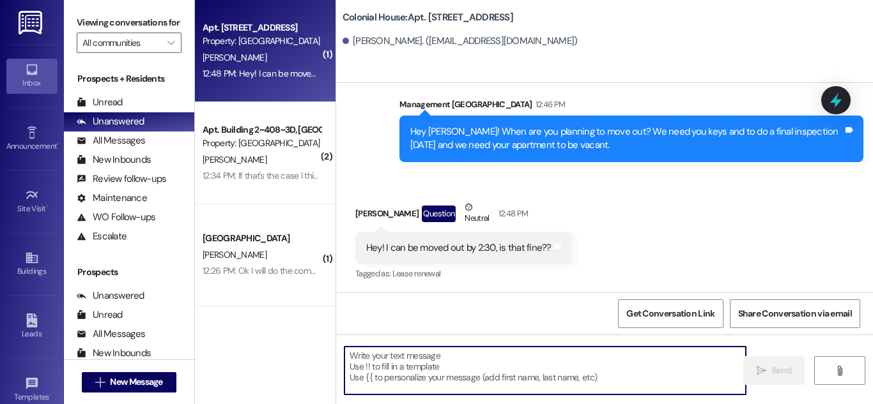 Image resolution: width=873 pixels, height=404 pixels. What do you see at coordinates (417, 273) in the screenshot?
I see `span: Lease renewal` at bounding box center [417, 273].